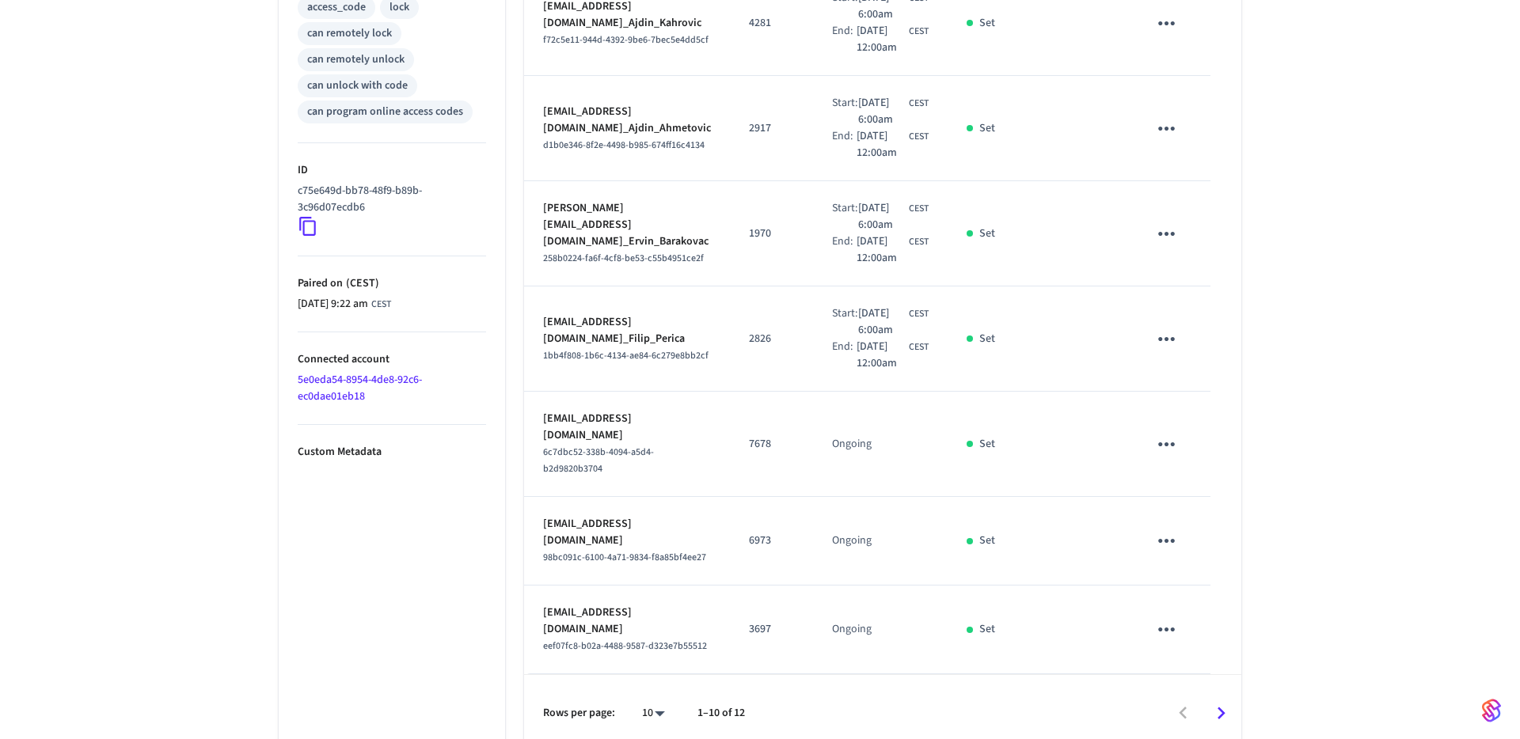 The height and width of the screenshot is (739, 1520). What do you see at coordinates (625, 355) in the screenshot?
I see `span: 1bb4f808-1b6c-4134-ae84-6c279e8bb2cf` at bounding box center [625, 355].